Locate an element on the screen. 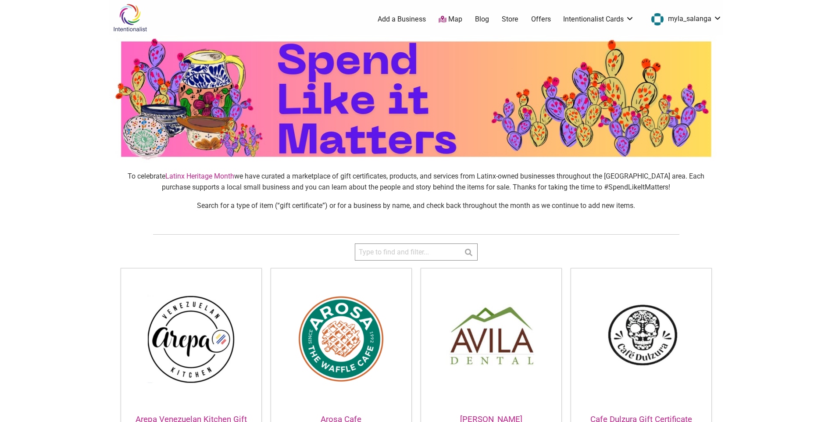 The image size is (832, 422). a: Store is located at coordinates (510, 19).